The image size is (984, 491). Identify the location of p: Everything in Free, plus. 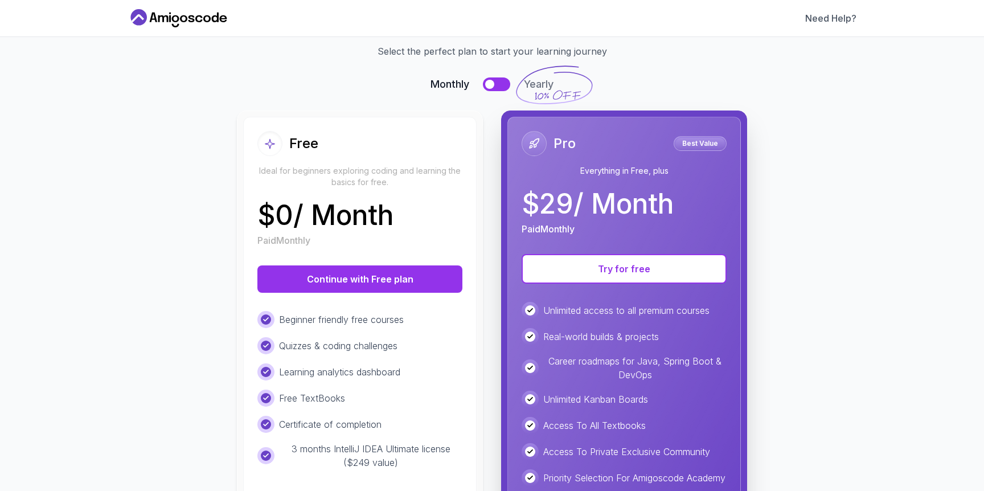
(624, 171).